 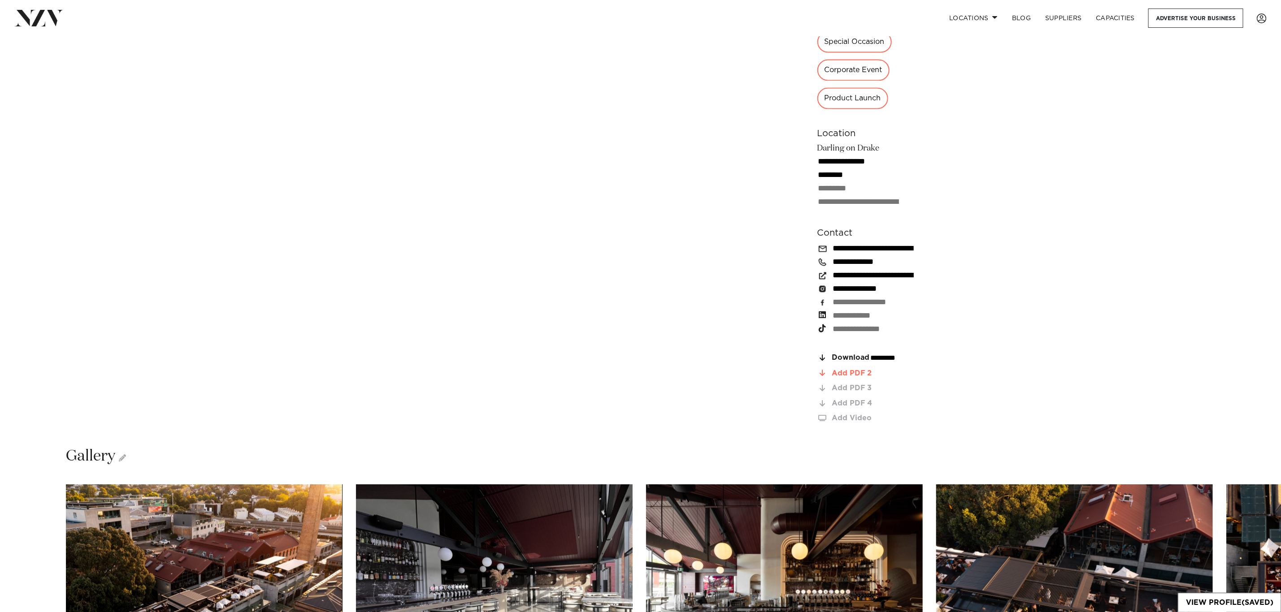 I want to click on a: Capacities, so click(x=1116, y=18).